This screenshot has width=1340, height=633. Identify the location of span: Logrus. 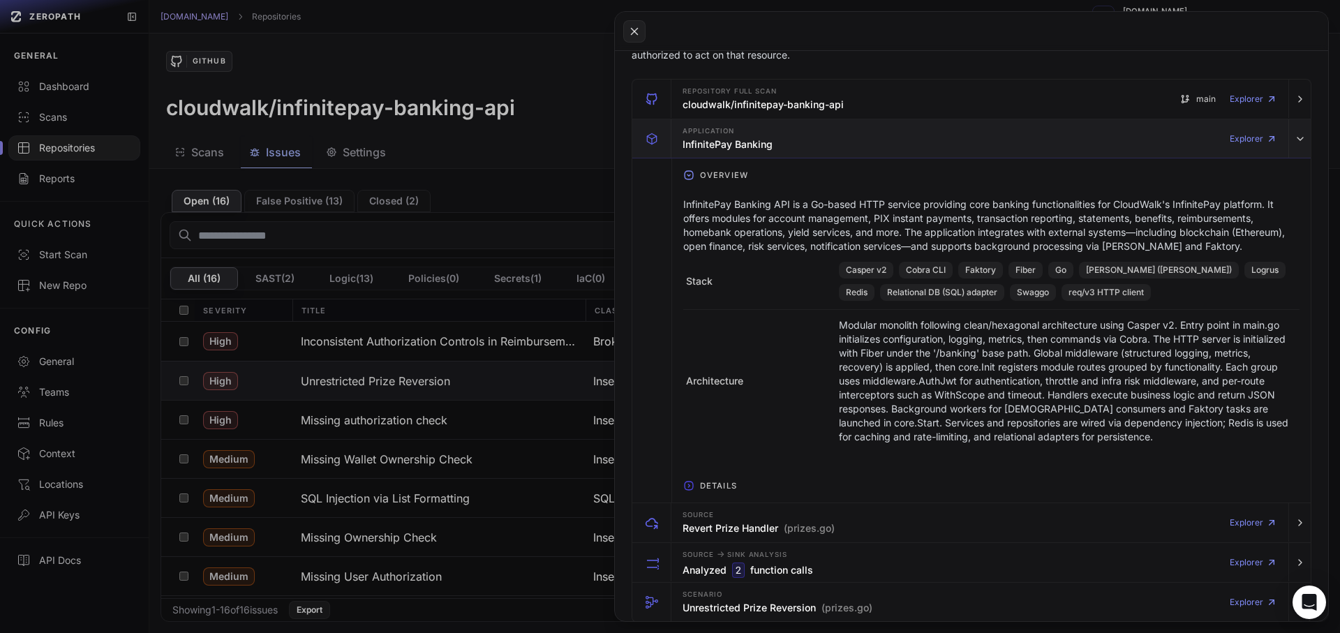
(1265, 270).